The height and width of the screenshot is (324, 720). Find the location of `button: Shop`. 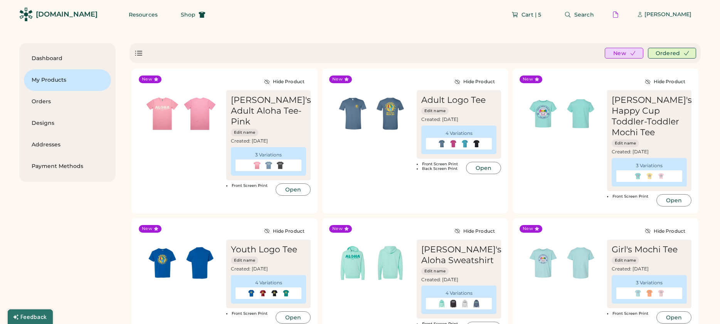

button: Shop is located at coordinates (193, 15).